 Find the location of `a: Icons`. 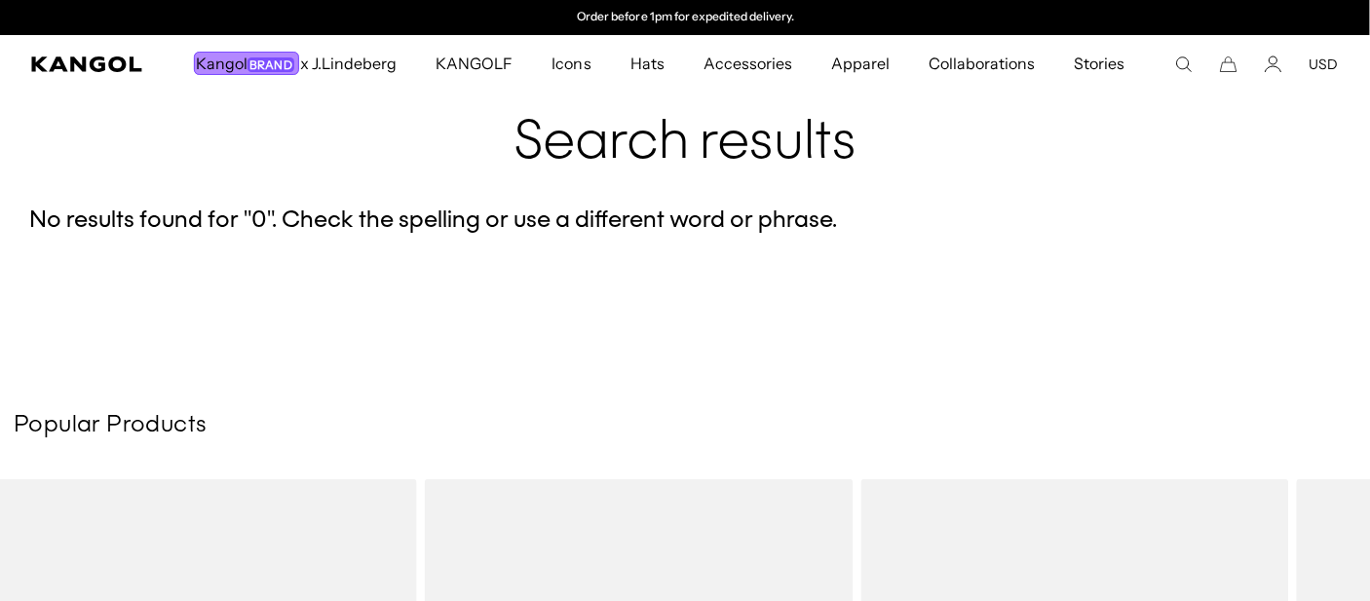

a: Icons is located at coordinates (572, 63).